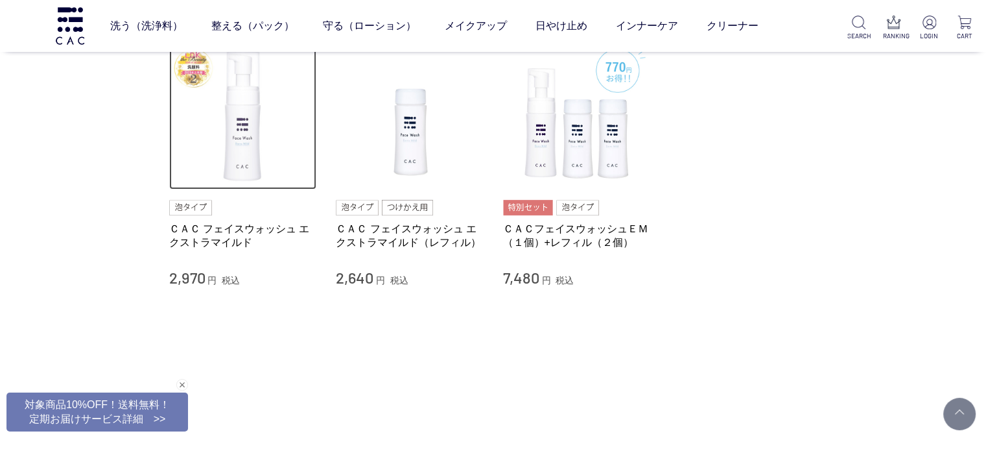 The width and height of the screenshot is (986, 451). What do you see at coordinates (964, 36) in the screenshot?
I see `p: CART` at bounding box center [964, 36].